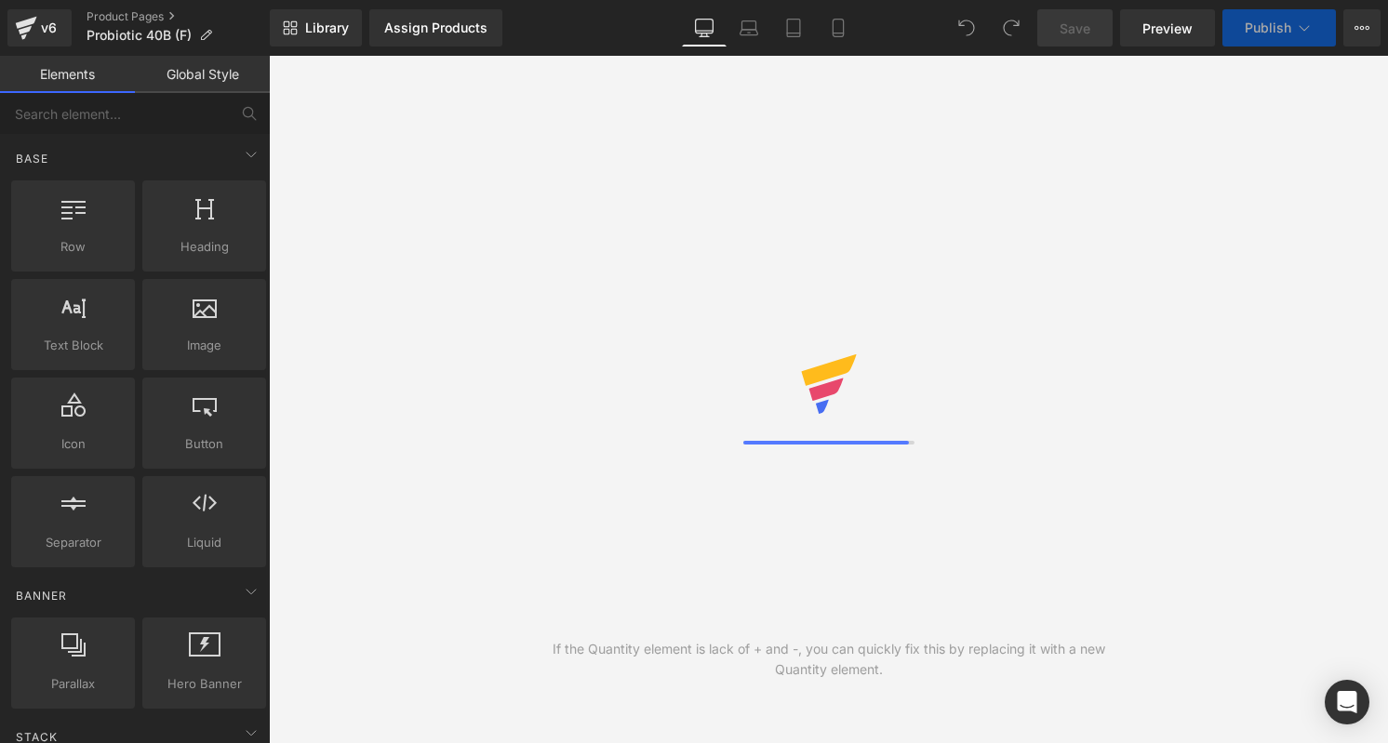  What do you see at coordinates (204, 684) in the screenshot?
I see `span: Hero Banner` at bounding box center [204, 684].